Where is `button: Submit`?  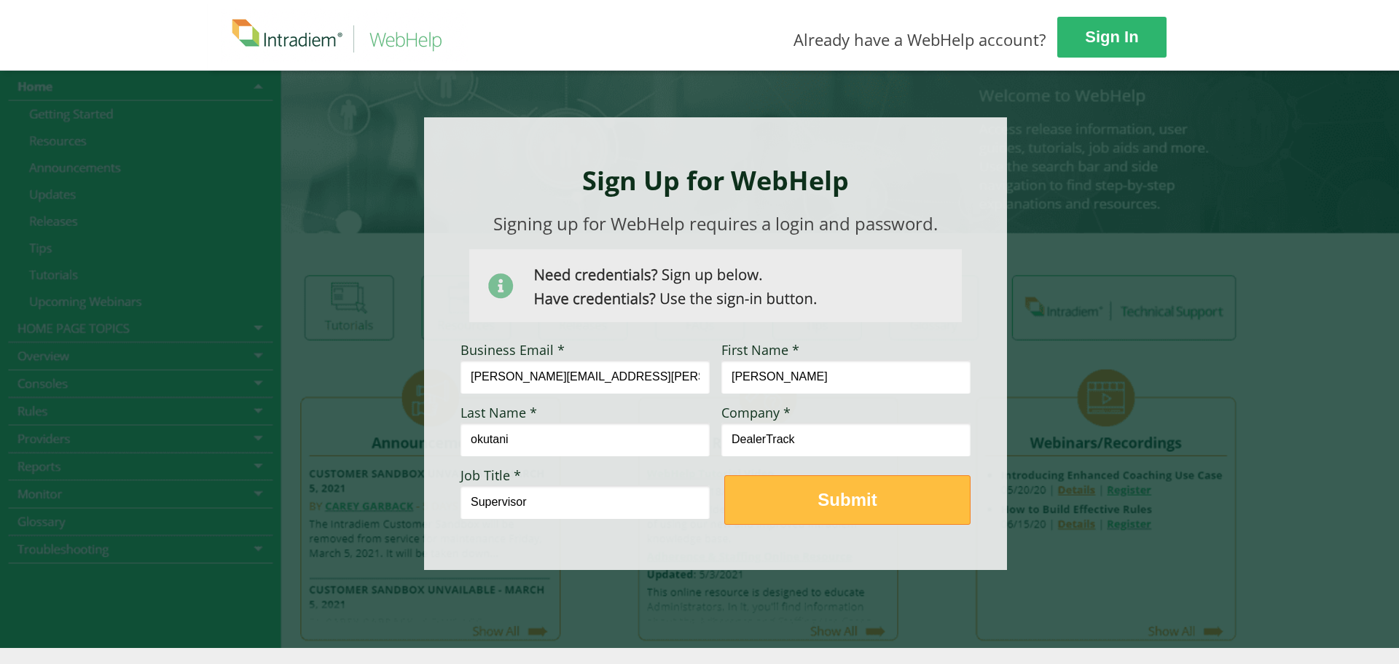 button: Submit is located at coordinates (847, 500).